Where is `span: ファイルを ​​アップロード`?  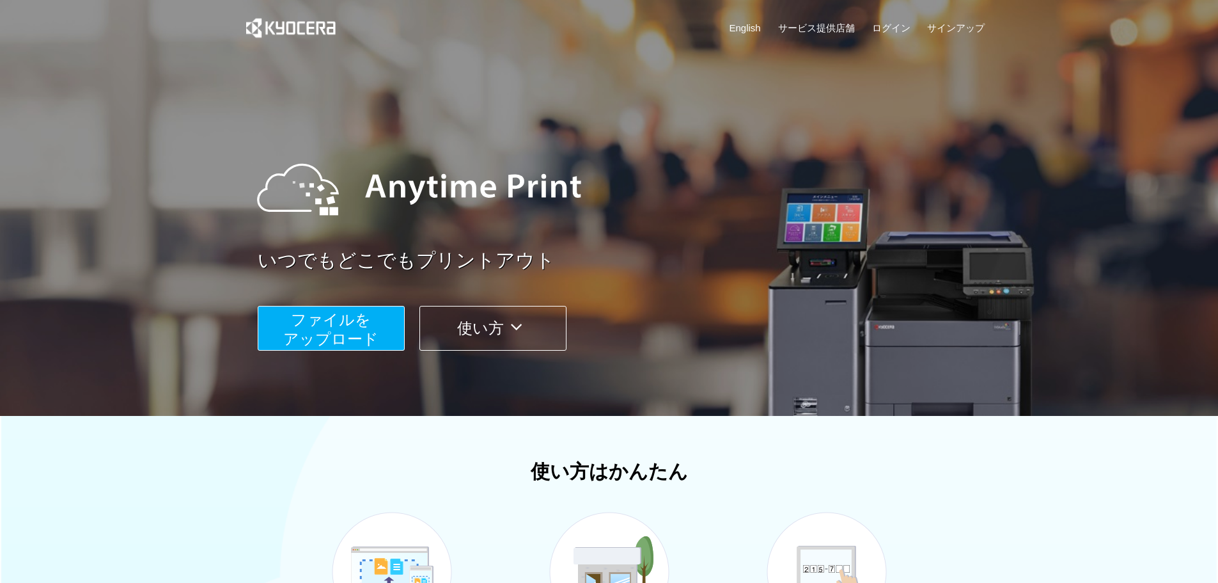
span: ファイルを ​​アップロード is located at coordinates (331, 329).